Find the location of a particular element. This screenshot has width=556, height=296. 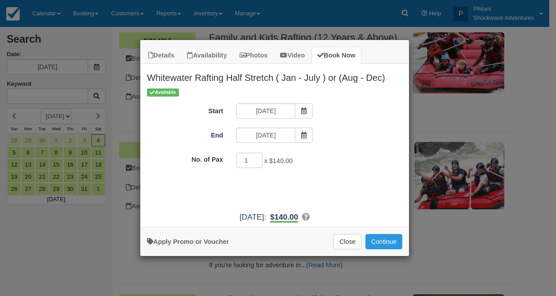

button: Add to Booking is located at coordinates (384, 242).